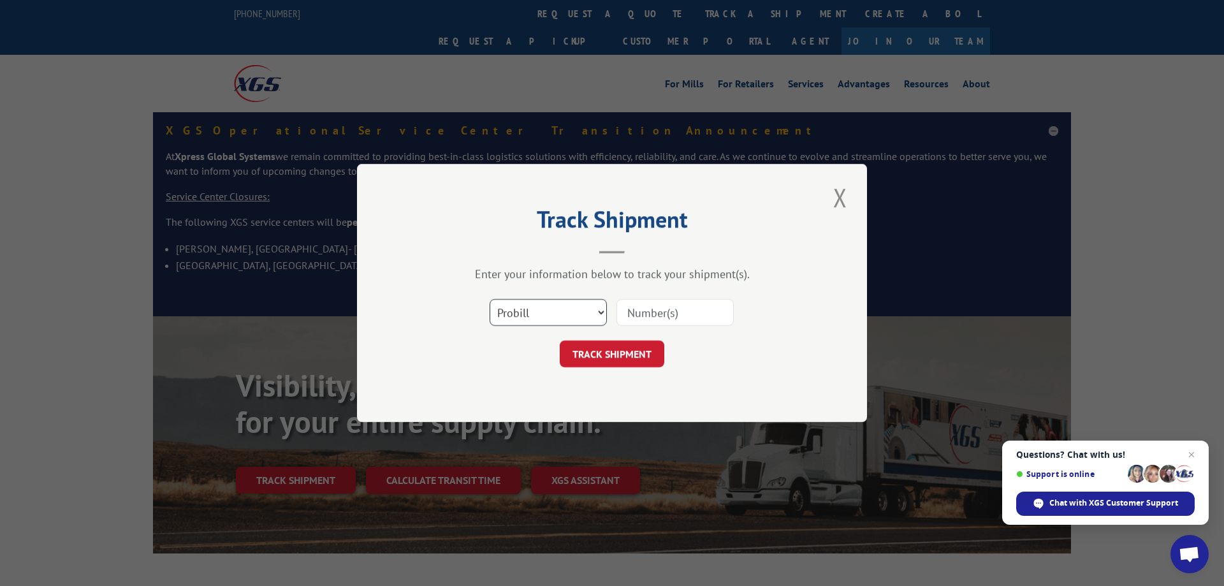 The height and width of the screenshot is (586, 1224). What do you see at coordinates (1105, 455) in the screenshot?
I see `span: Questions? Chat with us!` at bounding box center [1105, 455].